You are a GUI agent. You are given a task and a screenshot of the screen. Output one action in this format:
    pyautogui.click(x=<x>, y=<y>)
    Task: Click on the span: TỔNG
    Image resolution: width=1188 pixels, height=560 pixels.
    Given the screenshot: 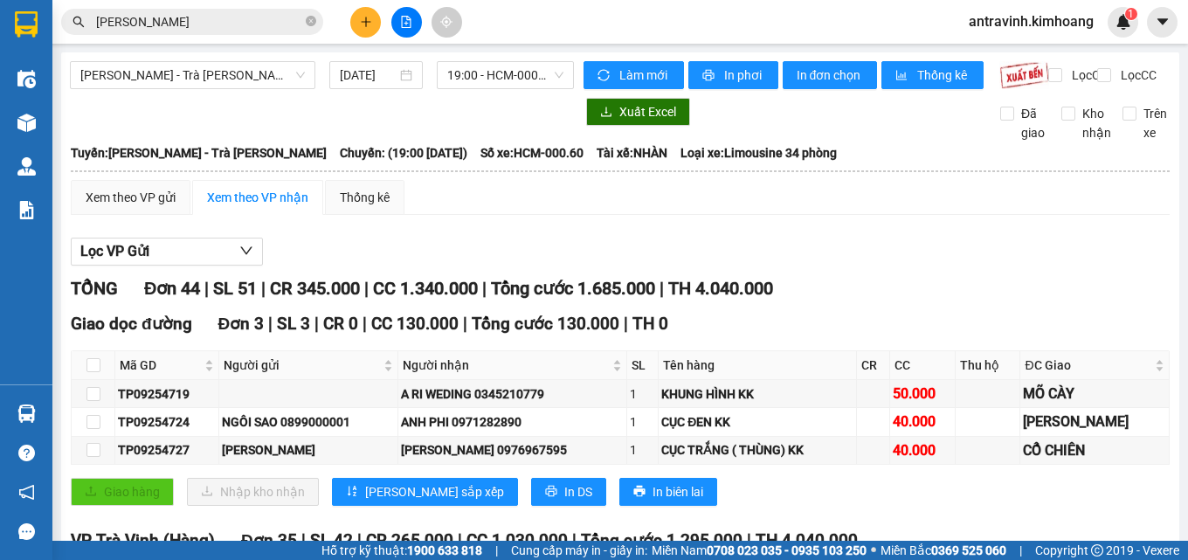 What is the action you would take?
    pyautogui.click(x=94, y=288)
    